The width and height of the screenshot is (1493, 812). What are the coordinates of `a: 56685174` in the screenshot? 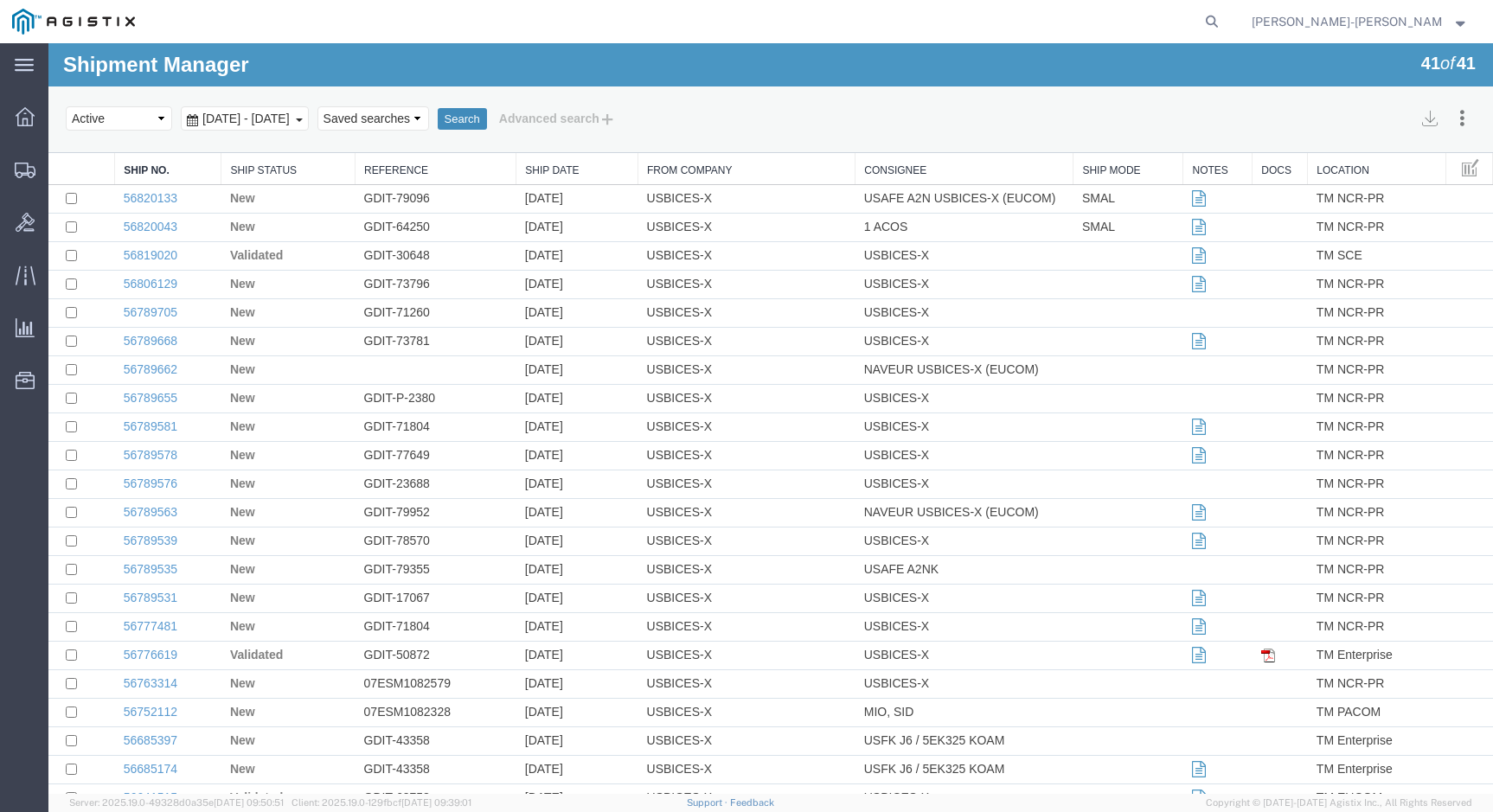 It's located at (102, 725).